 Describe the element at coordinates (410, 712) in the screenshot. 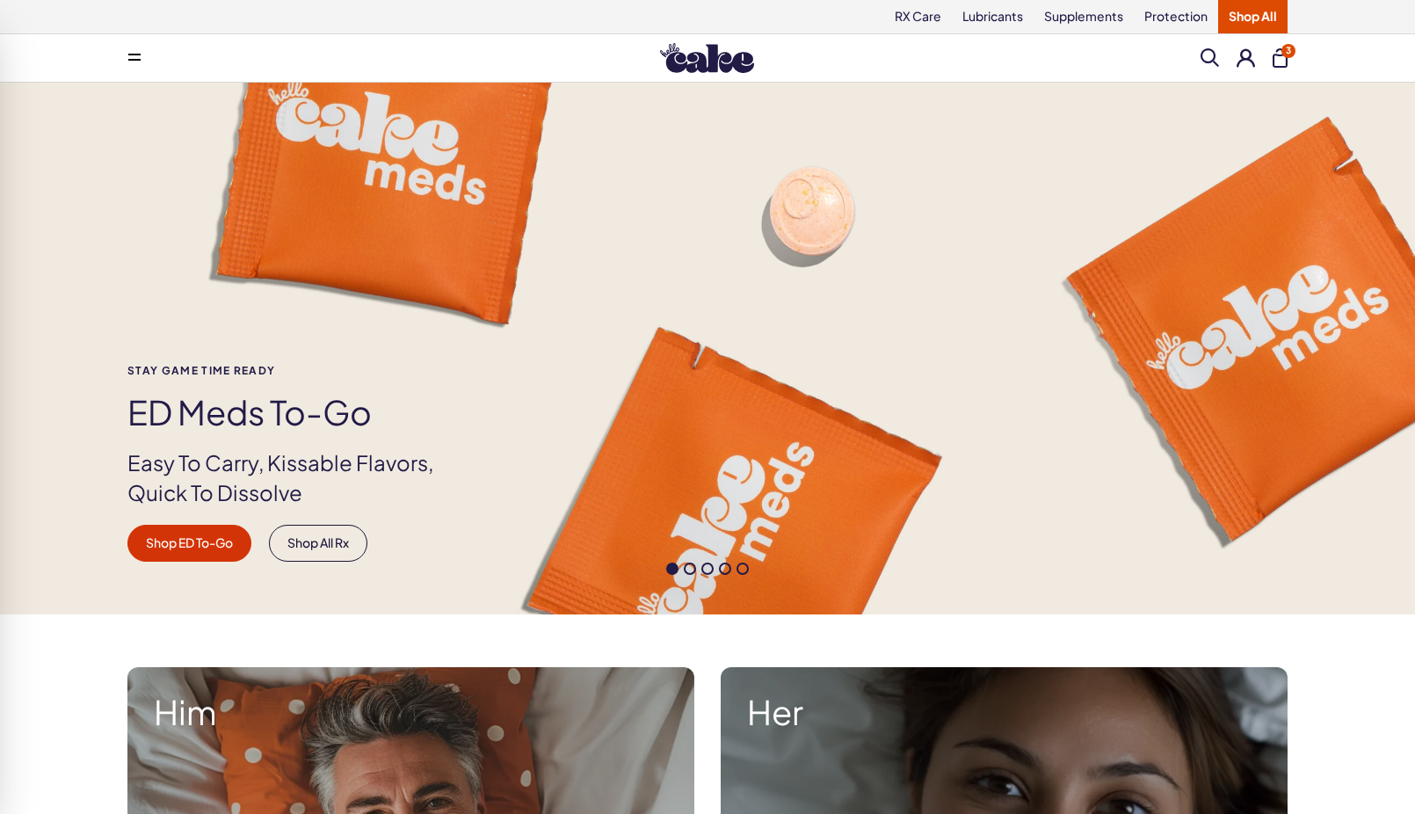

I see `strong: Him` at that location.